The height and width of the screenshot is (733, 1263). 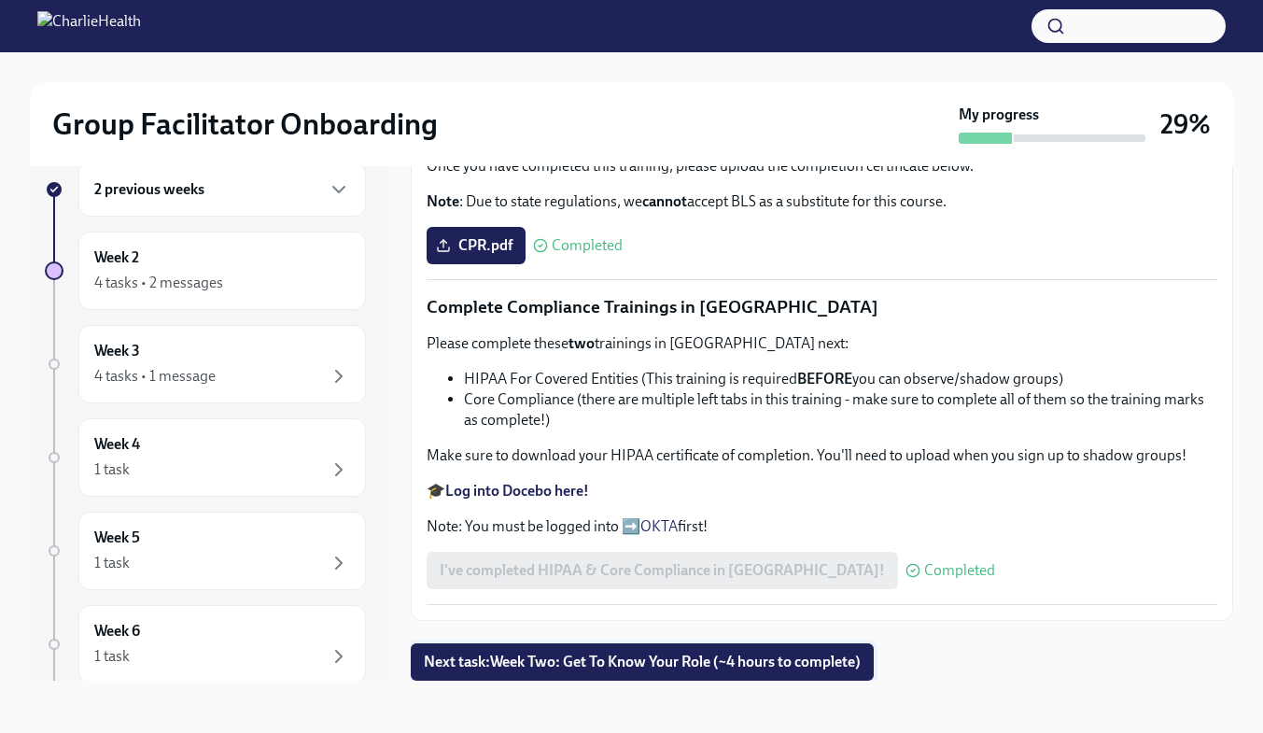 What do you see at coordinates (476, 246) in the screenshot?
I see `label: CPR.pdf` at bounding box center [476, 246].